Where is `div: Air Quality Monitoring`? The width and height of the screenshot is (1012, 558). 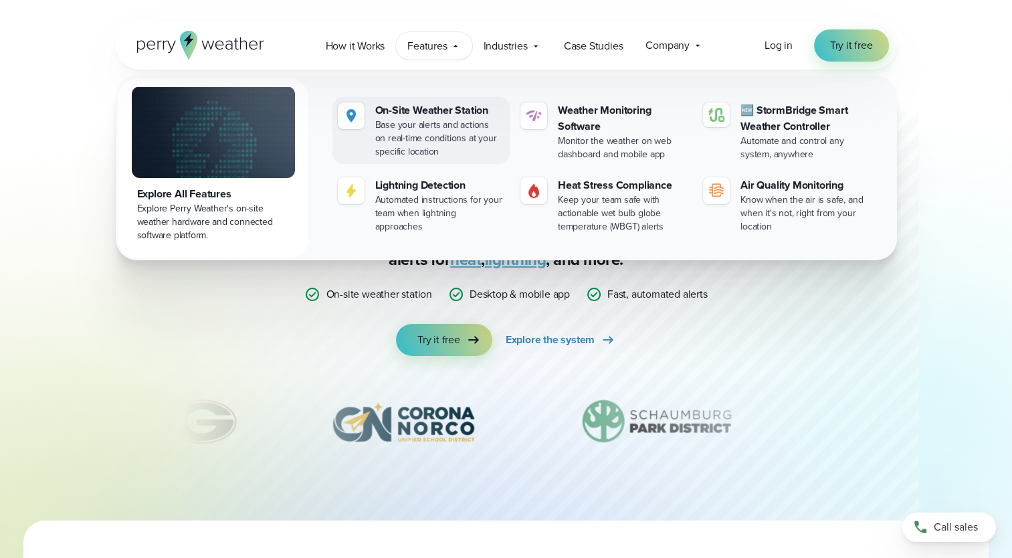 div: Air Quality Monitoring is located at coordinates (805, 185).